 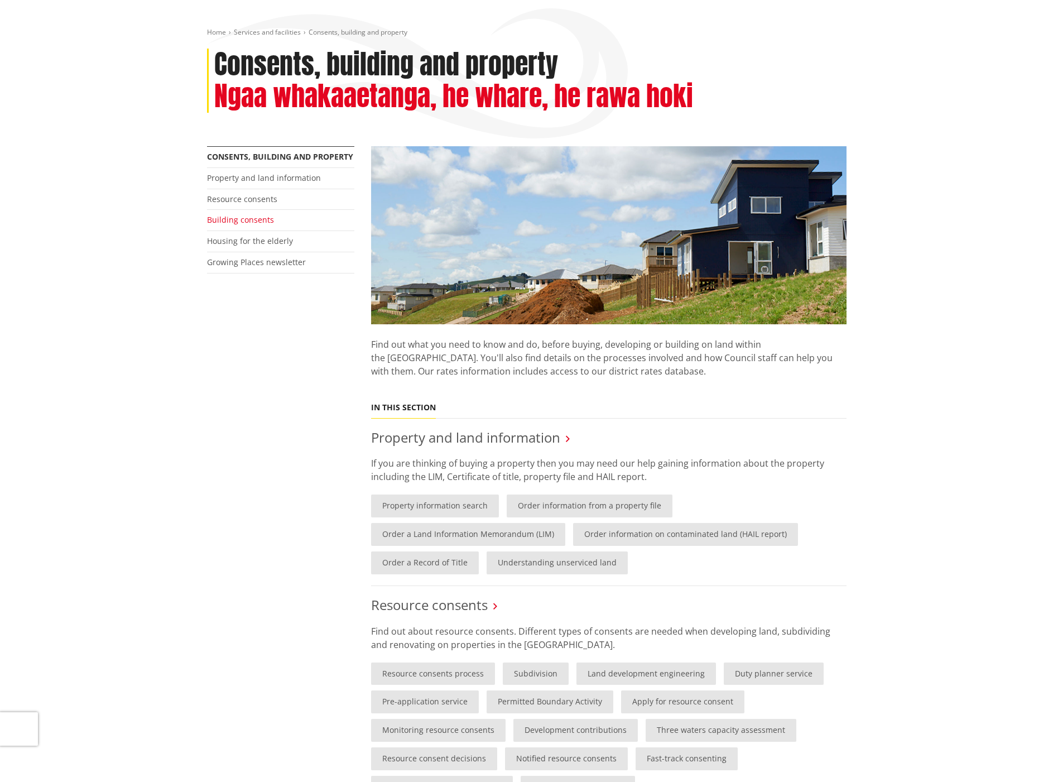 I want to click on a: Permitted Boundary Activity, so click(x=549, y=701).